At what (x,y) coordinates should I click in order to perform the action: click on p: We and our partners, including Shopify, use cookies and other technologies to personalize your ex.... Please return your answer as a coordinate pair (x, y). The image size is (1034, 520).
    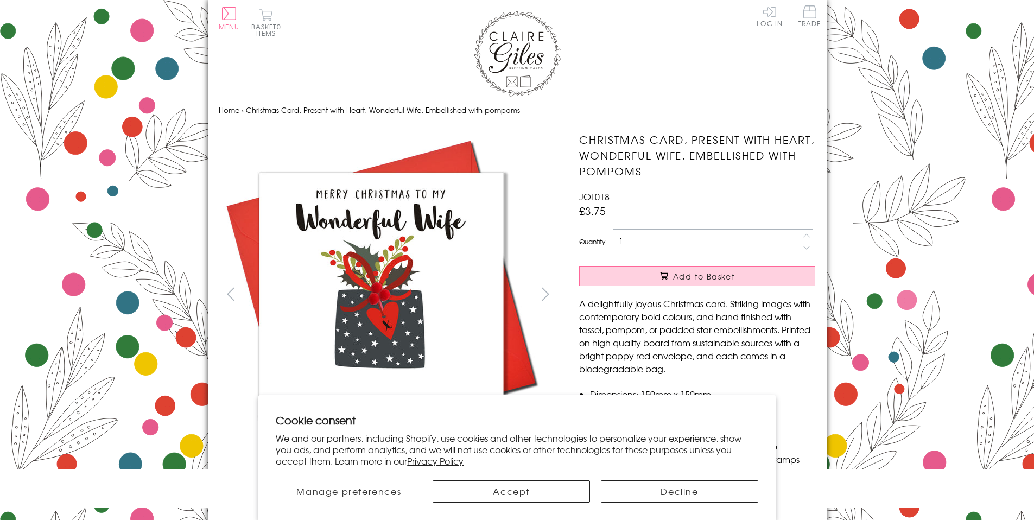
    Looking at the image, I should click on (517, 450).